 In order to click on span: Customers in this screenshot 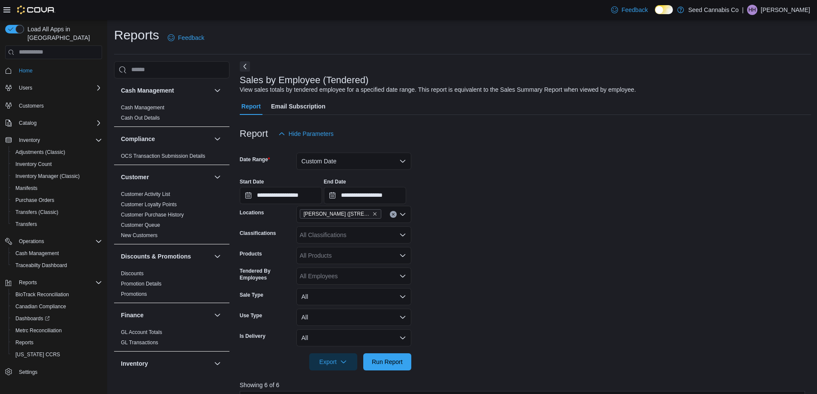, I will do `click(31, 106)`.